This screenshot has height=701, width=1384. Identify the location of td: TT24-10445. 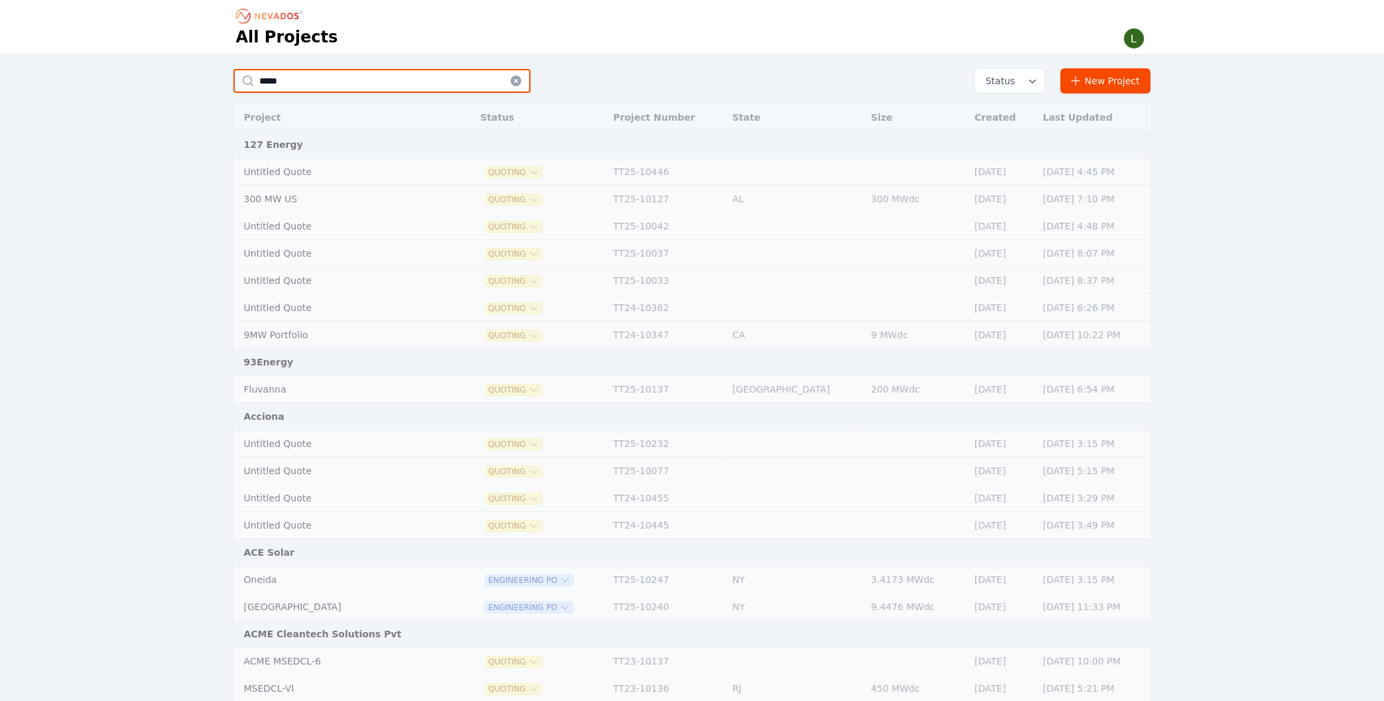
(667, 525).